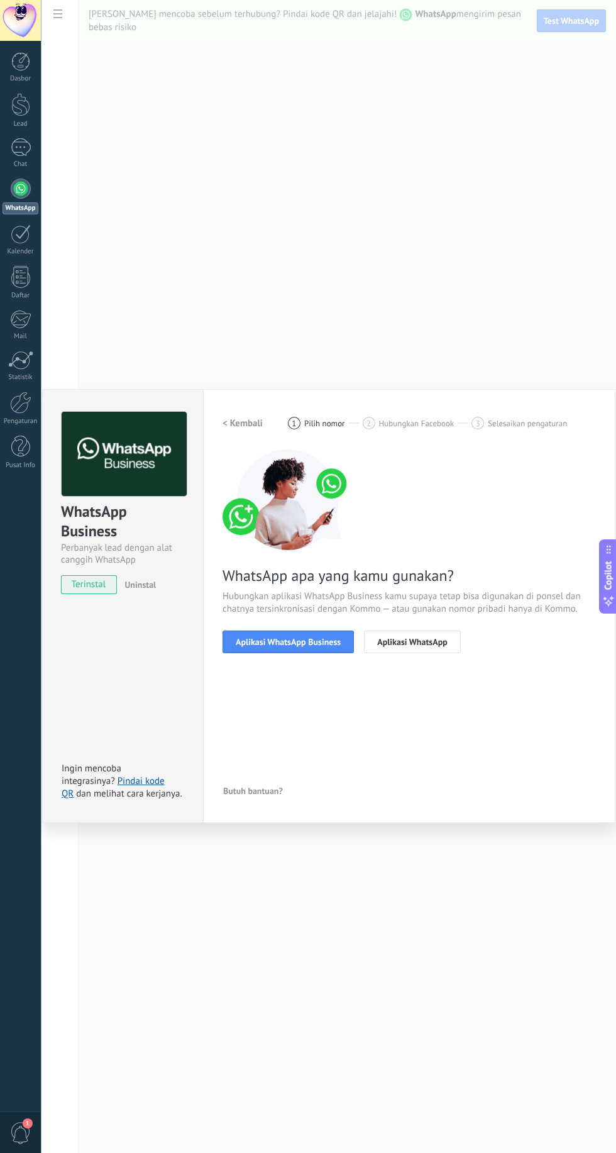  I want to click on span: Uninstal, so click(141, 585).